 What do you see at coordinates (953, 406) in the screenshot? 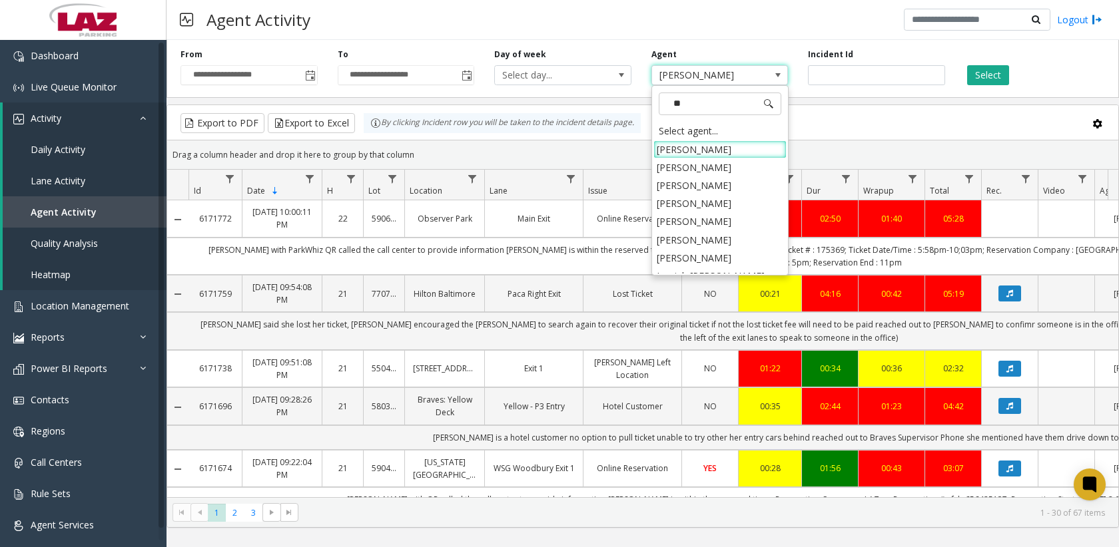
I see `a: 04:42` at bounding box center [953, 406].